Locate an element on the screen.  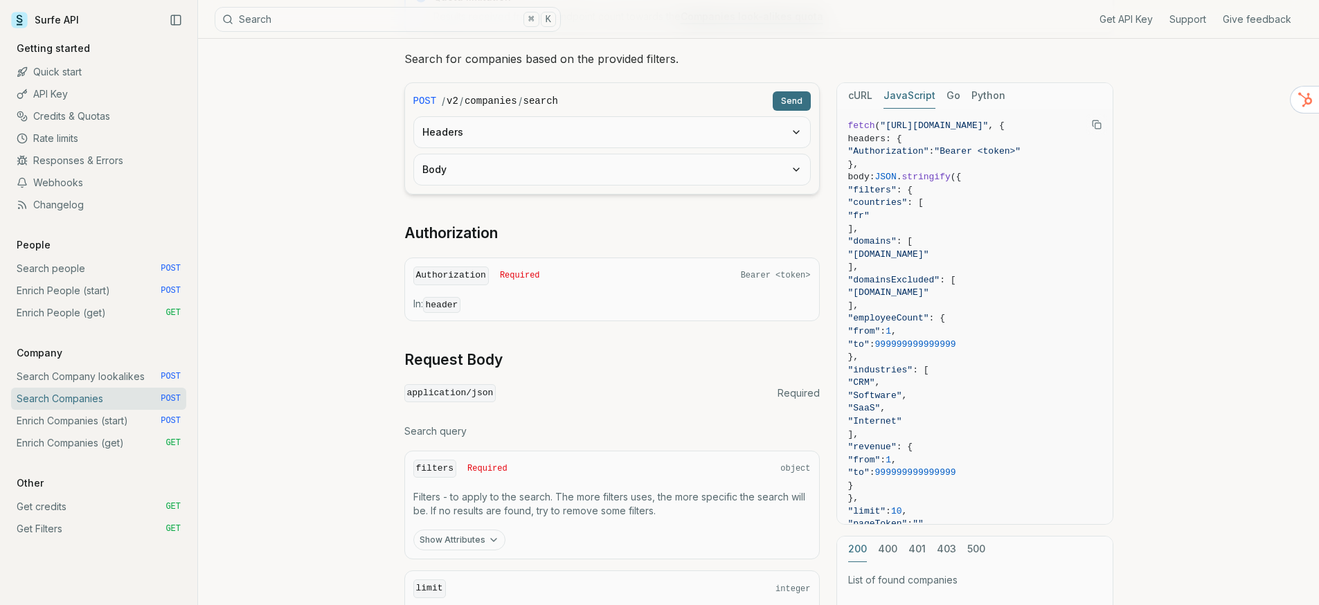
span: stringify is located at coordinates (926, 176).